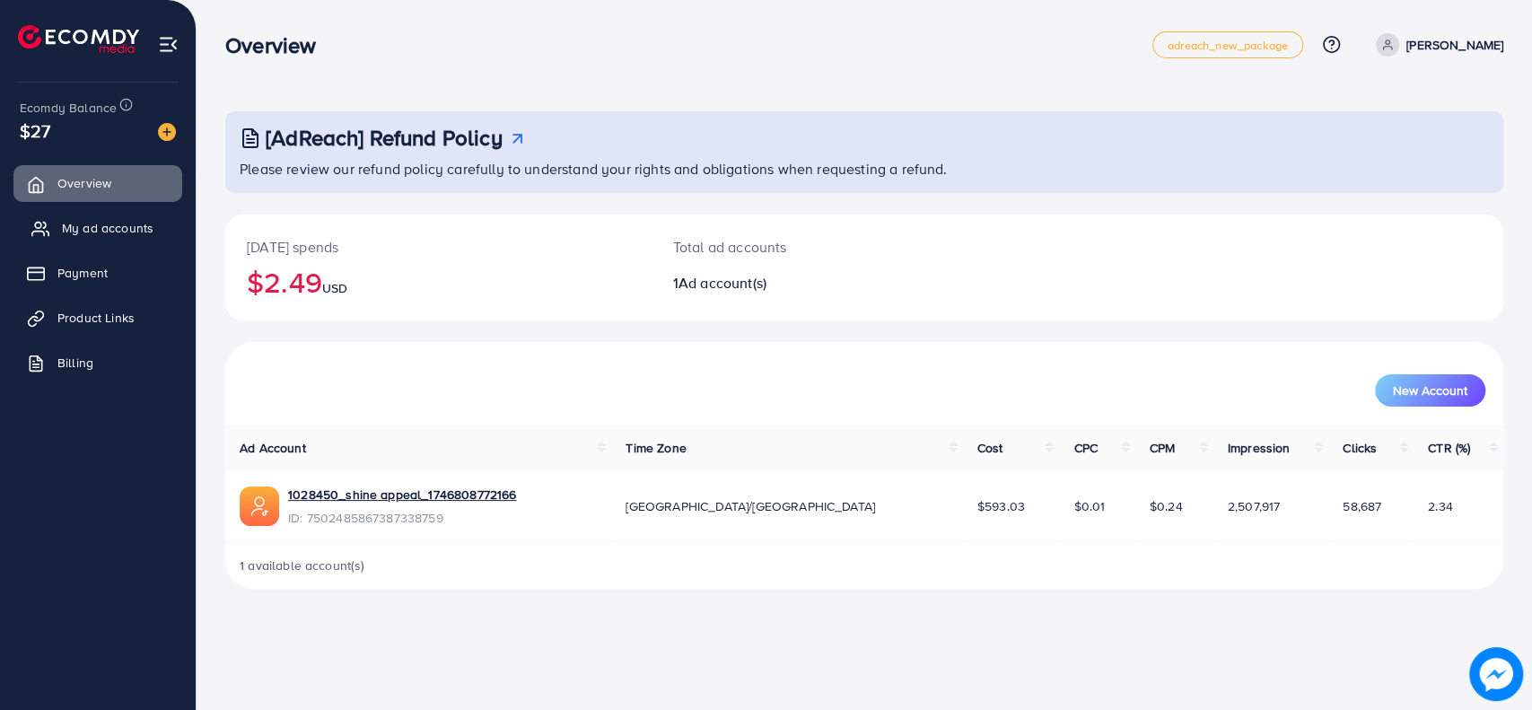 This screenshot has width=1532, height=710. What do you see at coordinates (1361, 506) in the screenshot?
I see `span: 58,687` at bounding box center [1361, 506].